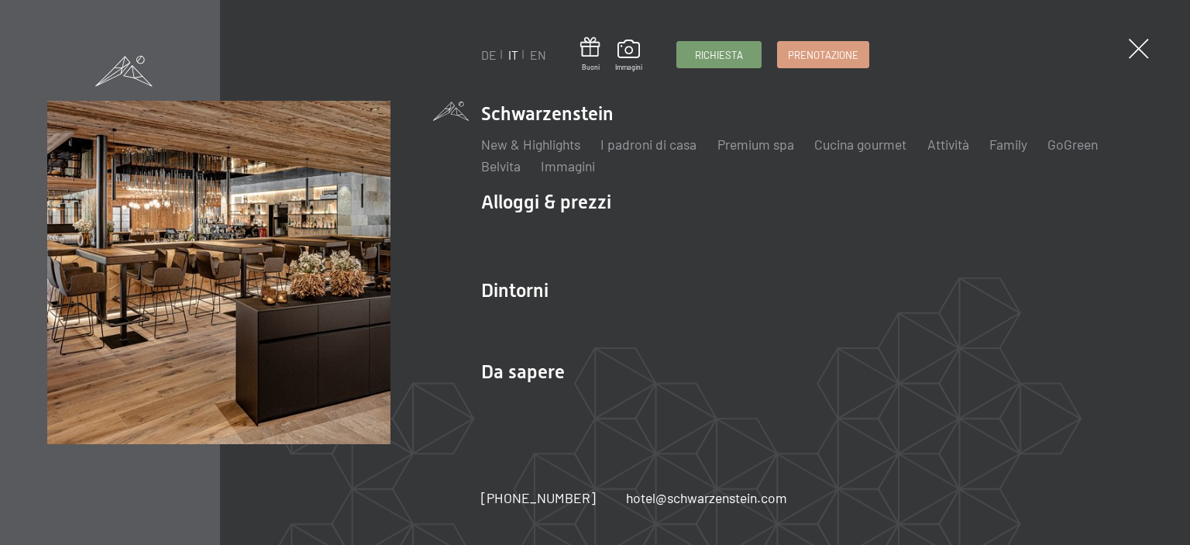 The height and width of the screenshot is (545, 1190). What do you see at coordinates (823, 54) in the screenshot?
I see `a: Prenotazione` at bounding box center [823, 54].